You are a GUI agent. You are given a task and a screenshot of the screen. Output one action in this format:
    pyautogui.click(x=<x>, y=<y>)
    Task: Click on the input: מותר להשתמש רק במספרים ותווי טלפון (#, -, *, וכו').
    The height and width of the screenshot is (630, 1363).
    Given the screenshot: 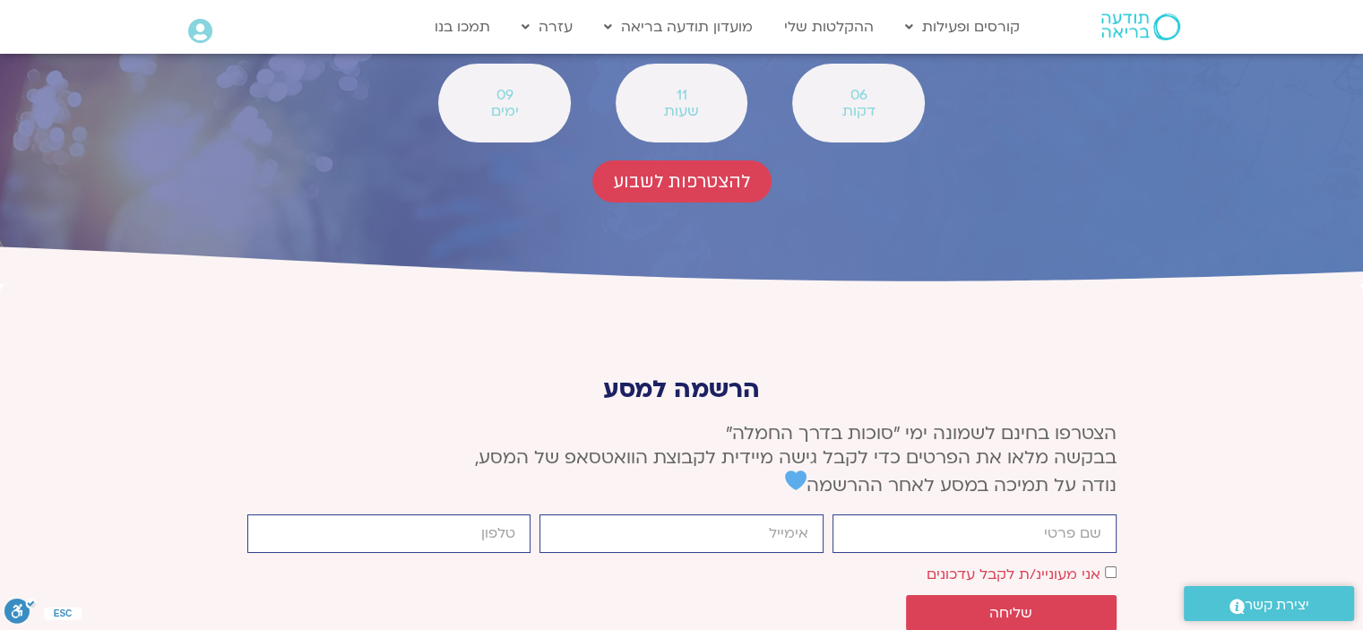 What is the action you would take?
    pyautogui.click(x=389, y=533)
    